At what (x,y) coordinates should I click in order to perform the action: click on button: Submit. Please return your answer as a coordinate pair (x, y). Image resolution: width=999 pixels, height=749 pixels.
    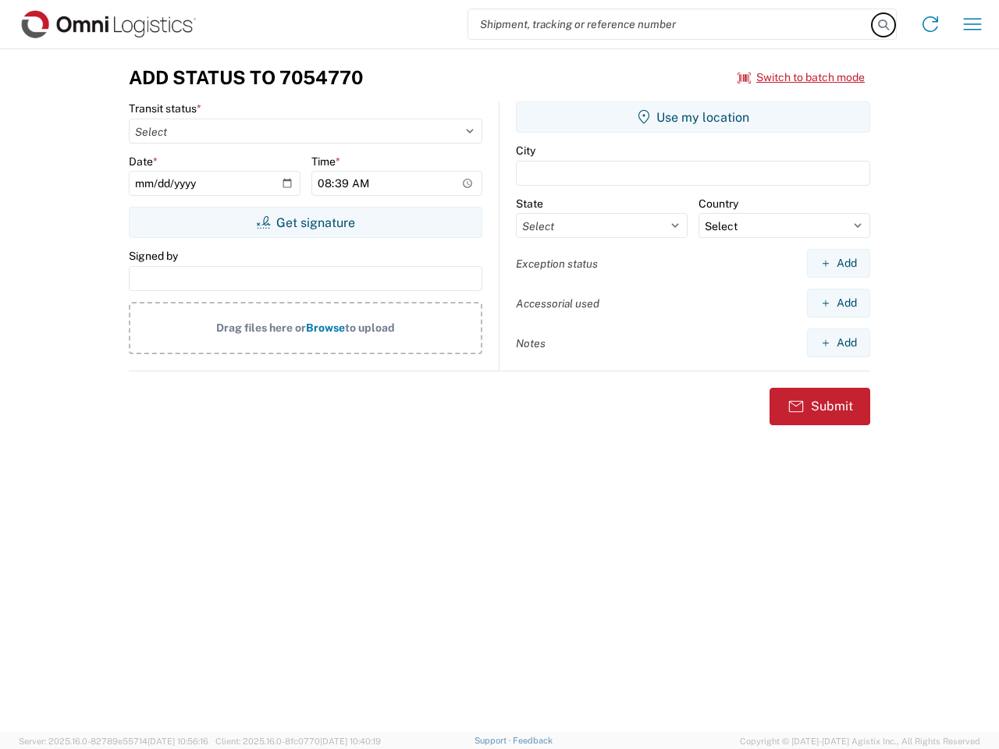
    Looking at the image, I should click on (819, 406).